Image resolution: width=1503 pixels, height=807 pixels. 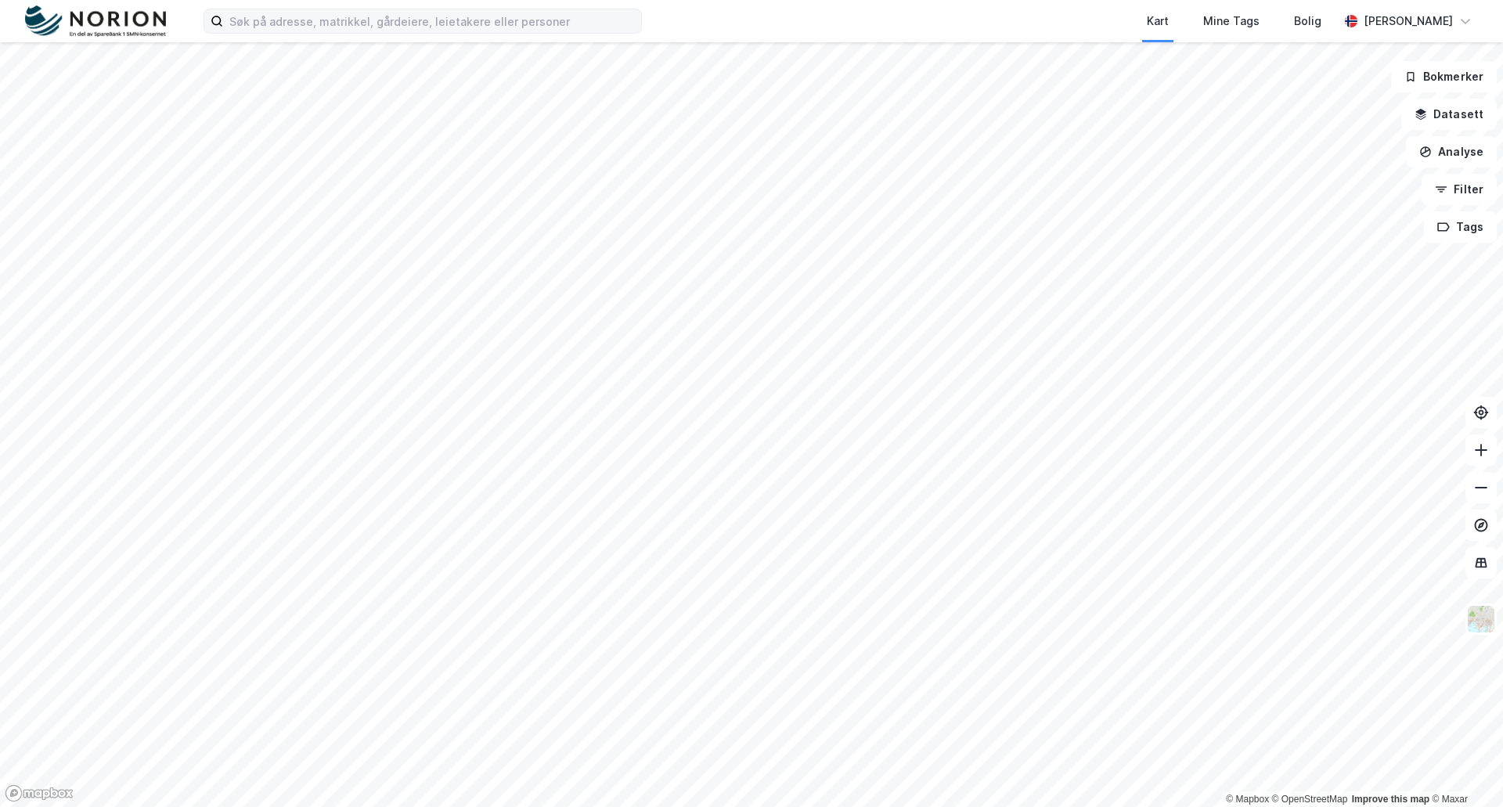 What do you see at coordinates (1463, 769) in the screenshot?
I see `div: Chat Widget` at bounding box center [1463, 769].